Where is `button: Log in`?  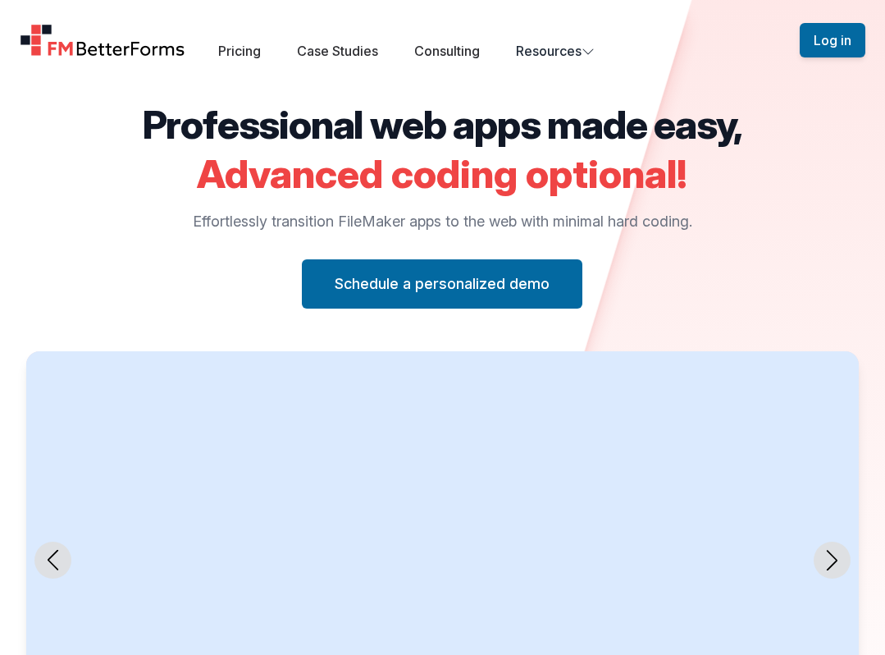
button: Log in is located at coordinates (833, 40).